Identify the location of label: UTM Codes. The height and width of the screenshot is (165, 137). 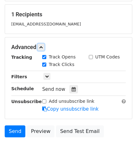
(108, 57).